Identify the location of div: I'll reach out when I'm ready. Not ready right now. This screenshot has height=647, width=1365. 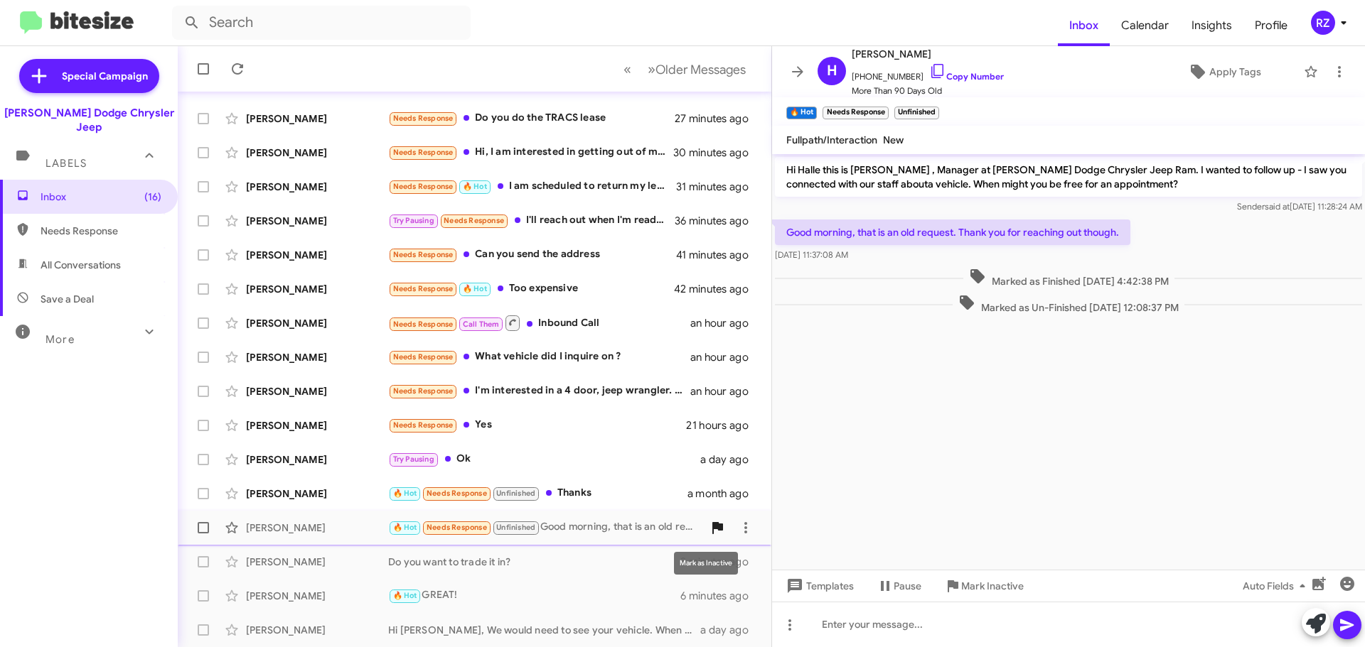
(531, 220).